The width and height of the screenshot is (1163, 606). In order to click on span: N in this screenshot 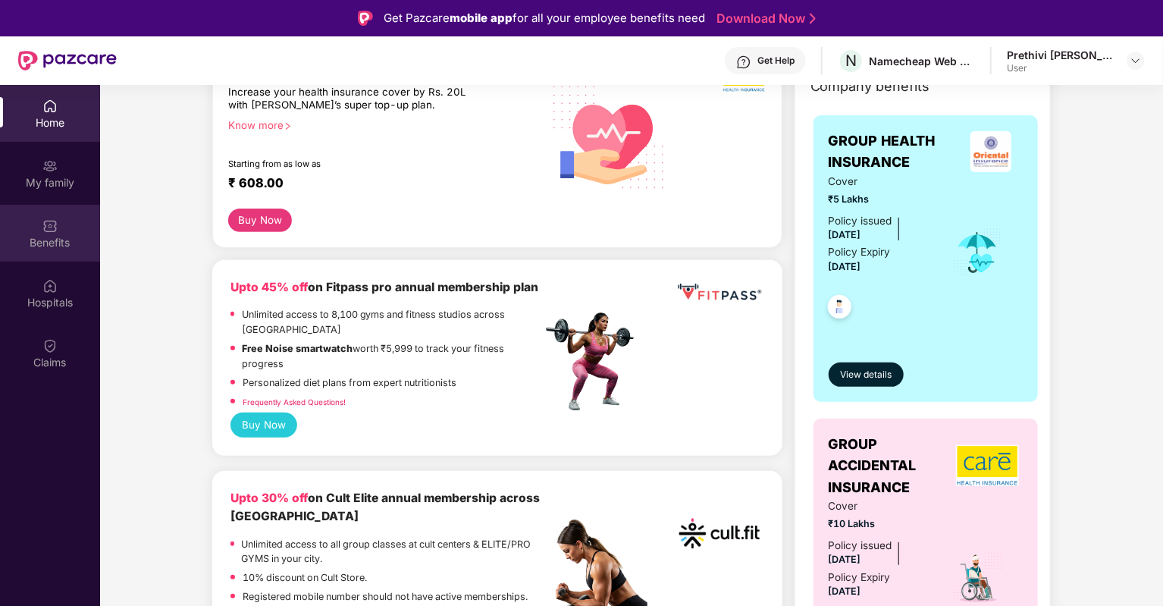, I will do `click(850, 61)`.